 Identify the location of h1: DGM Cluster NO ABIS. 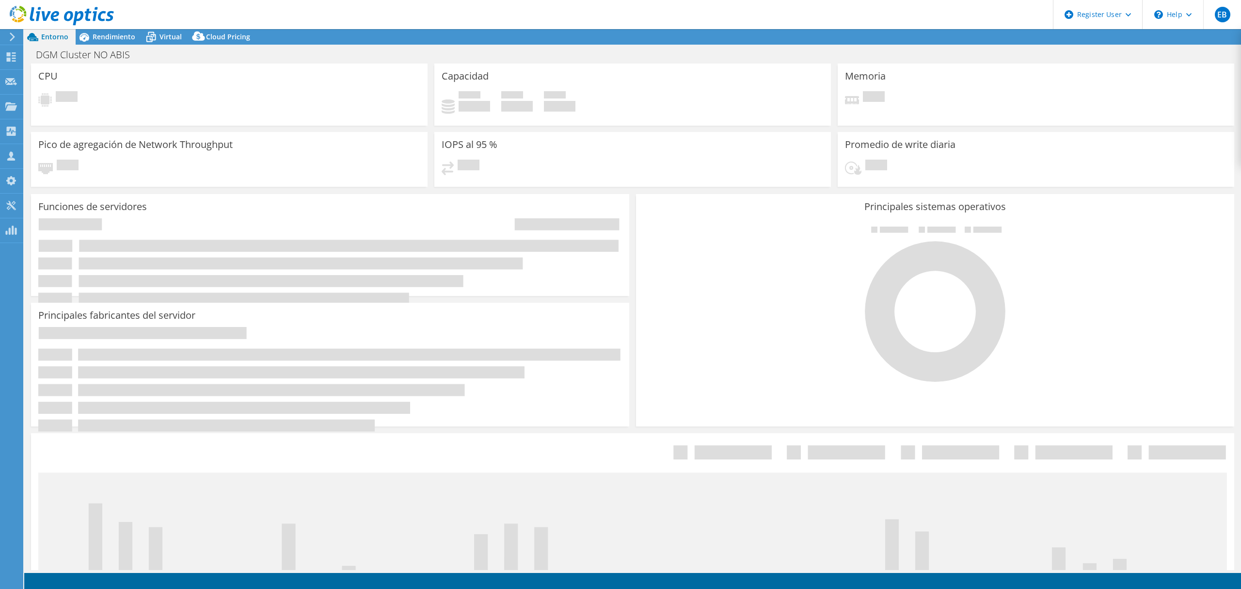
(88, 55).